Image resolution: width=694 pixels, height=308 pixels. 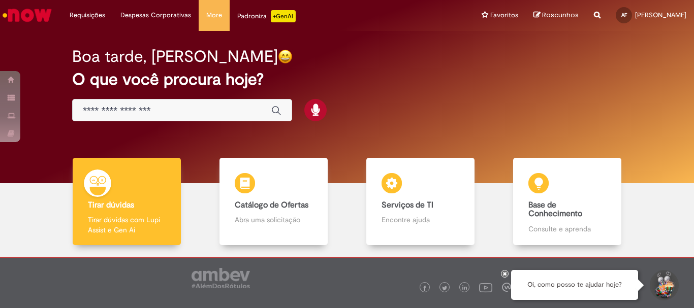 What do you see at coordinates (485, 287) in the screenshot?
I see `img: logo_footer_youtube.png` at bounding box center [485, 287].